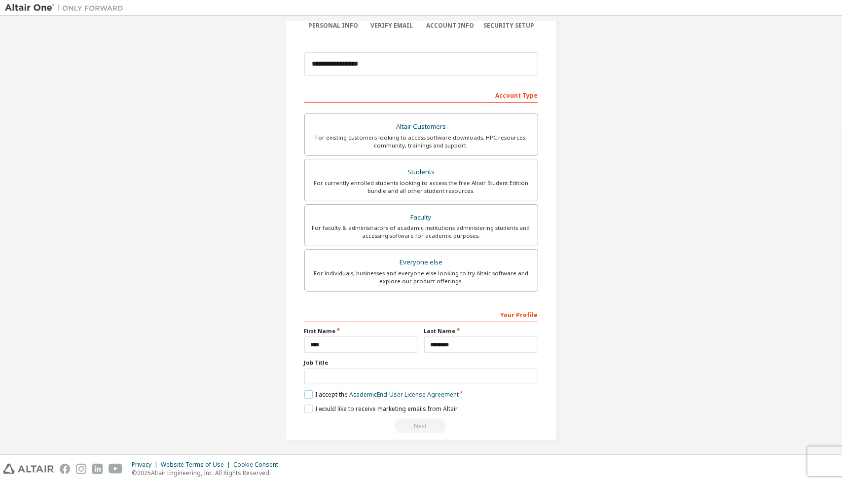 The height and width of the screenshot is (483, 842). I want to click on img: facebook.svg, so click(65, 469).